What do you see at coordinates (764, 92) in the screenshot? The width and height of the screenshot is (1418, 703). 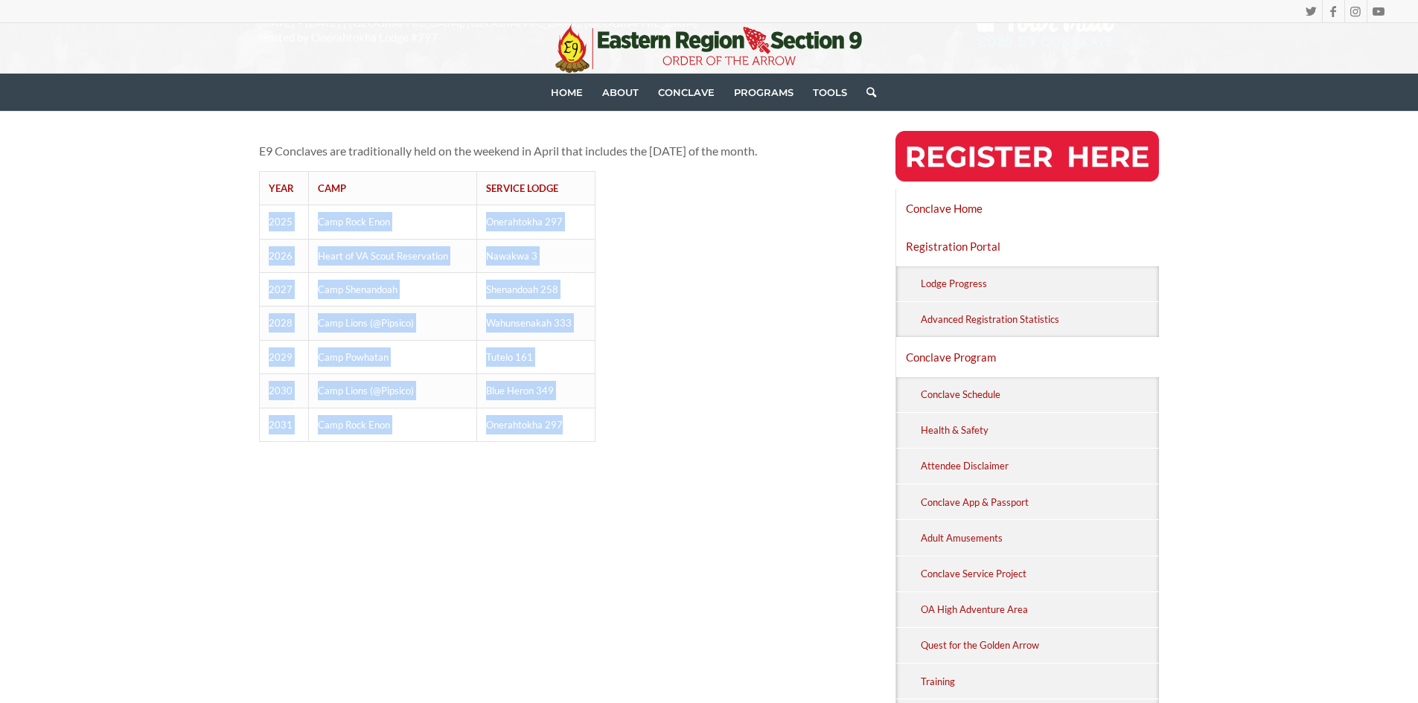 I see `a: Programs` at bounding box center [764, 92].